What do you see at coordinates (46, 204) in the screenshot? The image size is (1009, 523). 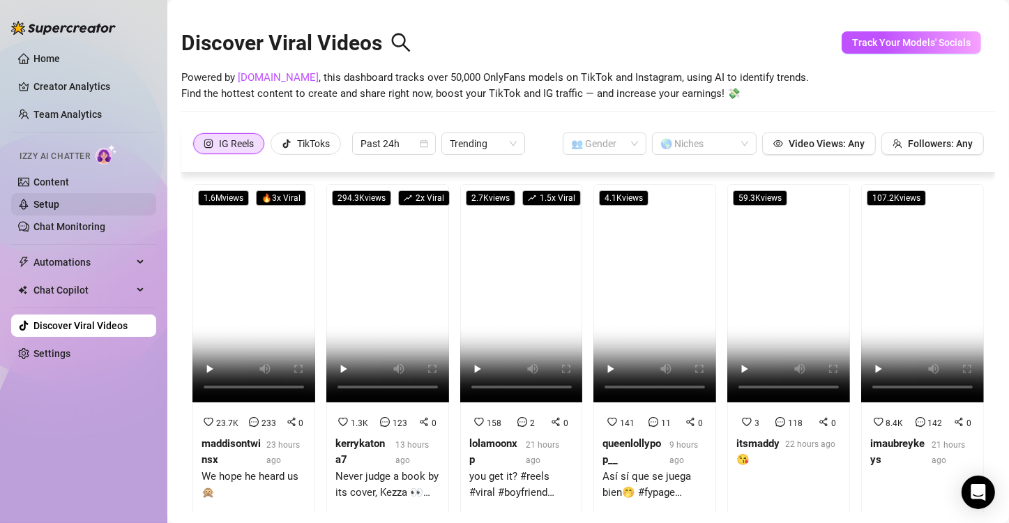 I see `a: Setup` at bounding box center [46, 204].